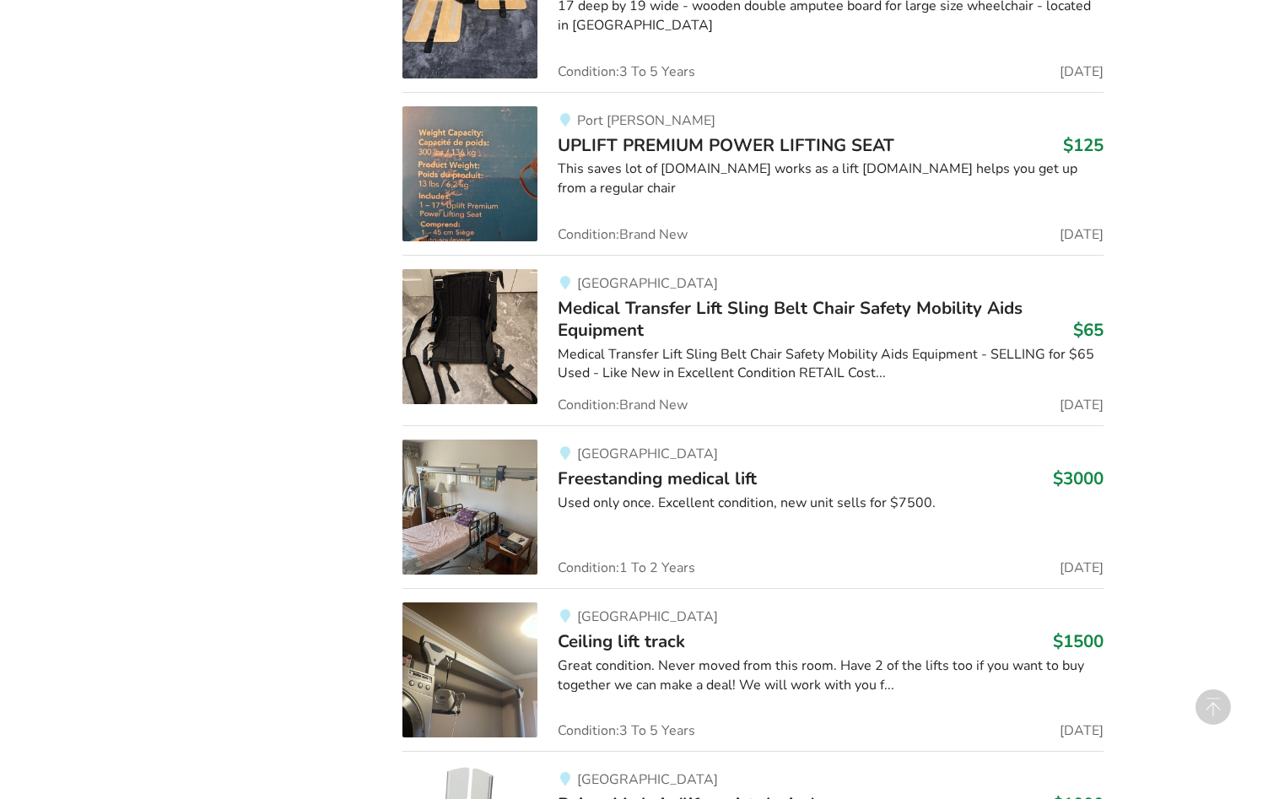 Image resolution: width=1263 pixels, height=799 pixels. I want to click on span: Condition: 1 To 2 Years, so click(626, 568).